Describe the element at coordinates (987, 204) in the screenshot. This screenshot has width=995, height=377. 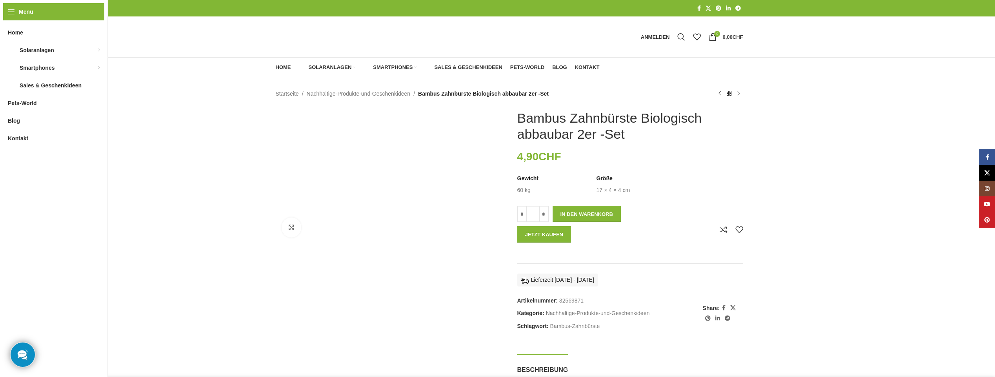
I see `a: YouTube Social Link` at that location.